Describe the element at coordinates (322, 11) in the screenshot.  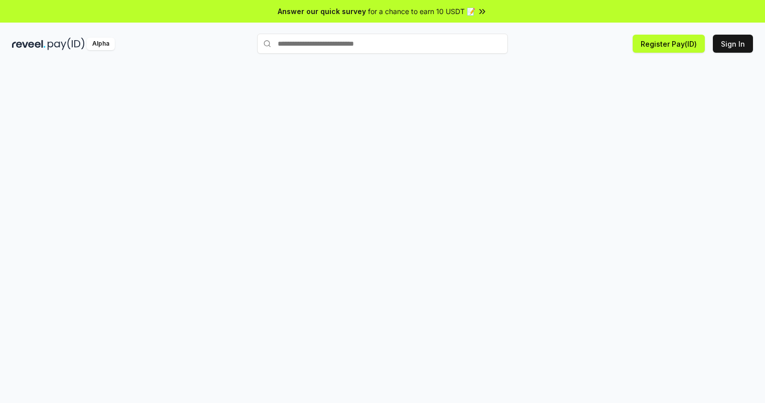
I see `span: Answer our quick survey` at that location.